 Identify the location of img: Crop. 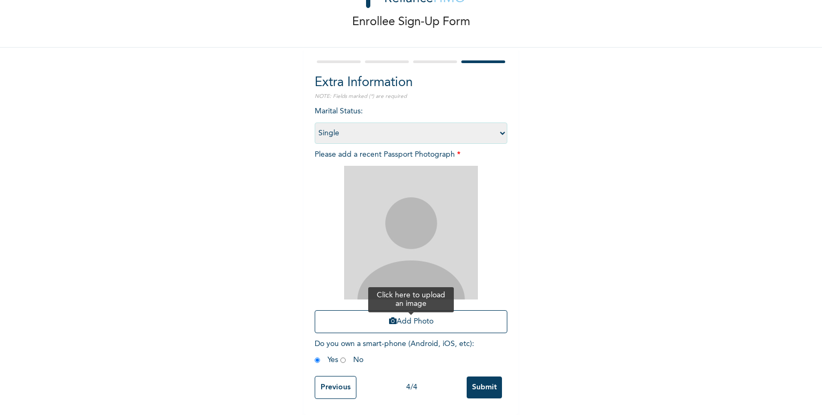
(411, 233).